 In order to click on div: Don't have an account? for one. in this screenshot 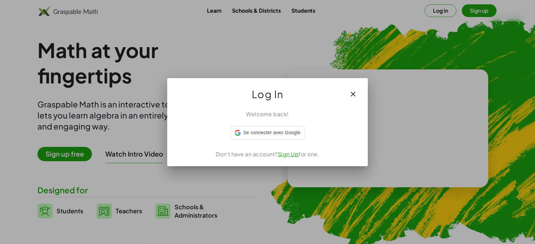, I will do `click(267, 154)`.